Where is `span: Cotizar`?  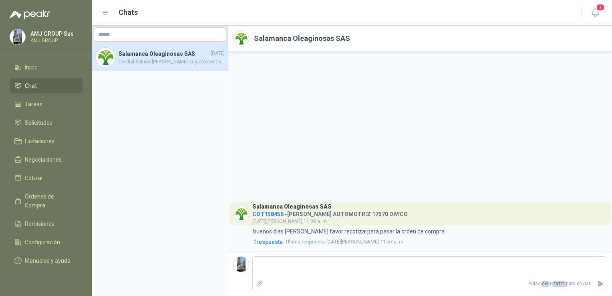
span: Cotizar is located at coordinates (34, 178).